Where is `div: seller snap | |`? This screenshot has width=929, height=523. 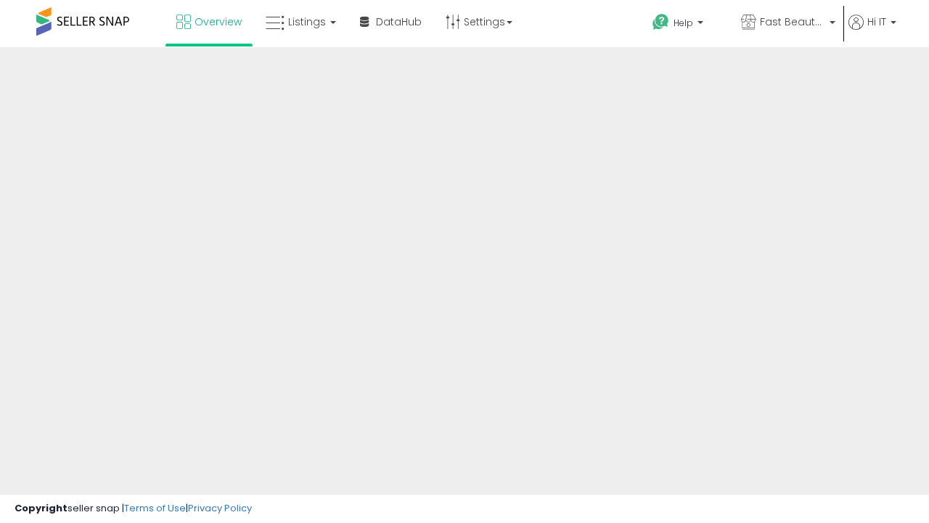 div: seller snap | | is located at coordinates (133, 508).